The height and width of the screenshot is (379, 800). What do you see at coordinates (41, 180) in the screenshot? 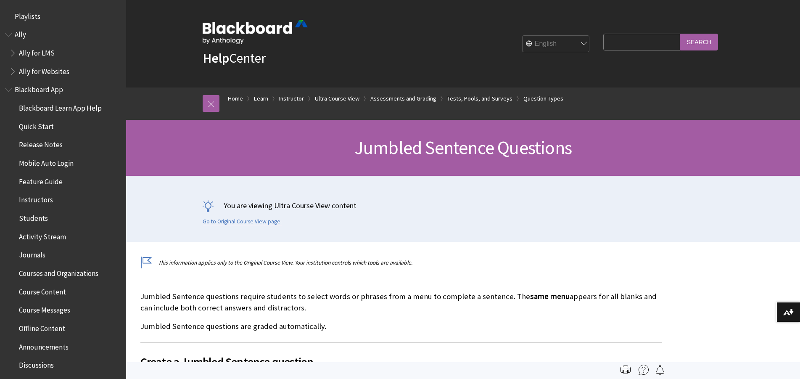
I see `span: Feature Guide` at bounding box center [41, 180].